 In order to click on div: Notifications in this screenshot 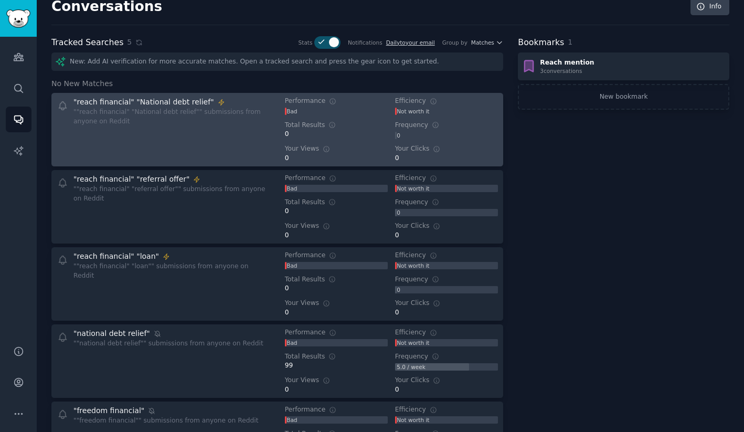, I will do `click(365, 42)`.